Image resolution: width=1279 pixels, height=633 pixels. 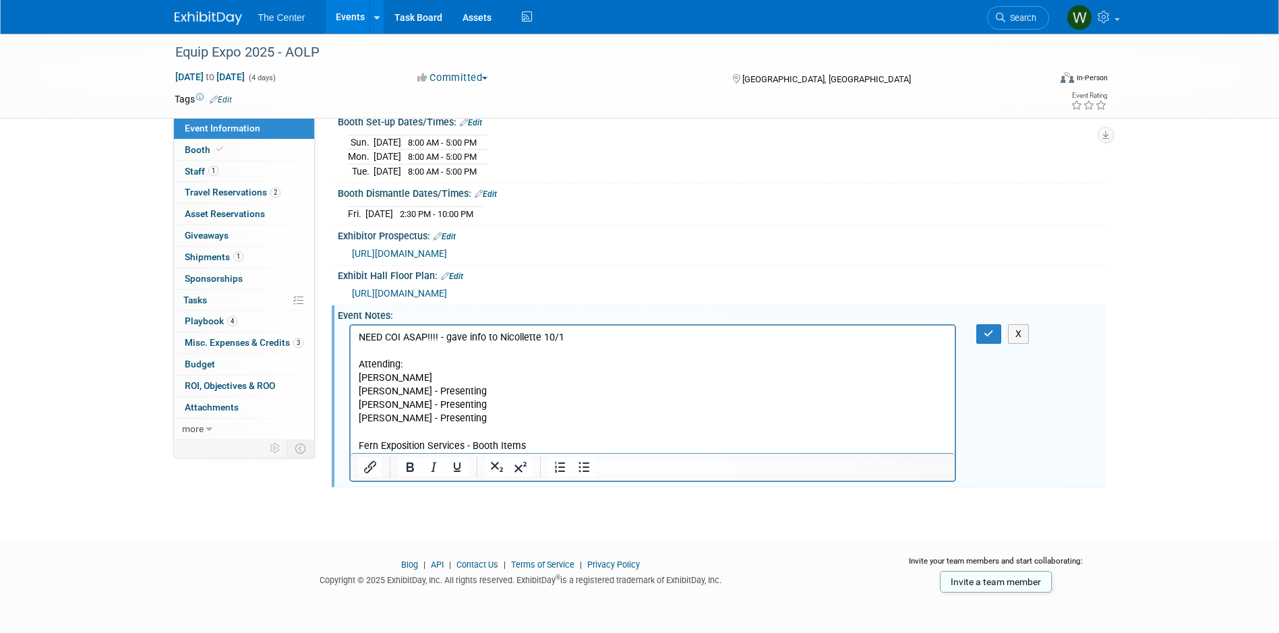 What do you see at coordinates (543, 564) in the screenshot?
I see `a: Terms of Service` at bounding box center [543, 564].